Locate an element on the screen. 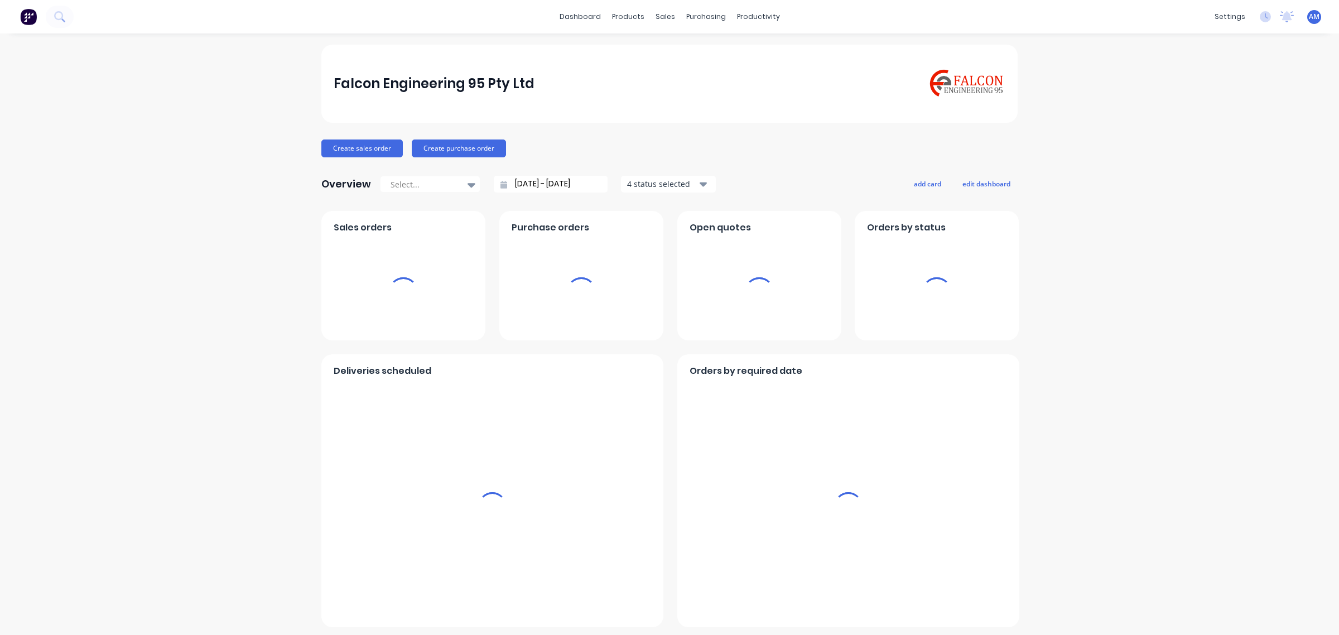 The width and height of the screenshot is (1339, 635). span: Deliveries scheduled is located at coordinates (382, 371).